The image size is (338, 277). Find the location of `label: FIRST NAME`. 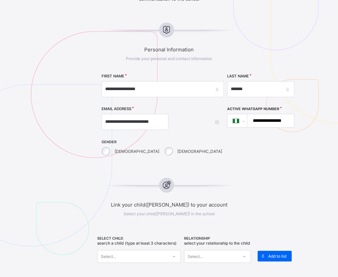

label: FIRST NAME is located at coordinates (113, 76).